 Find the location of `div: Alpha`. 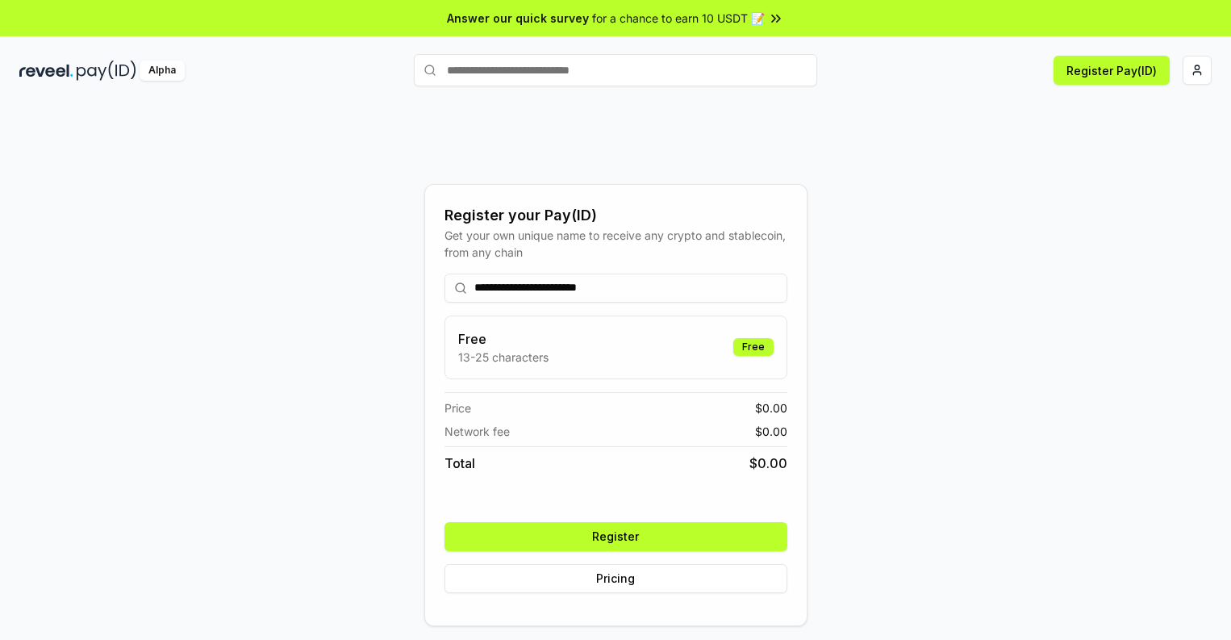

div: Alpha is located at coordinates (162, 70).